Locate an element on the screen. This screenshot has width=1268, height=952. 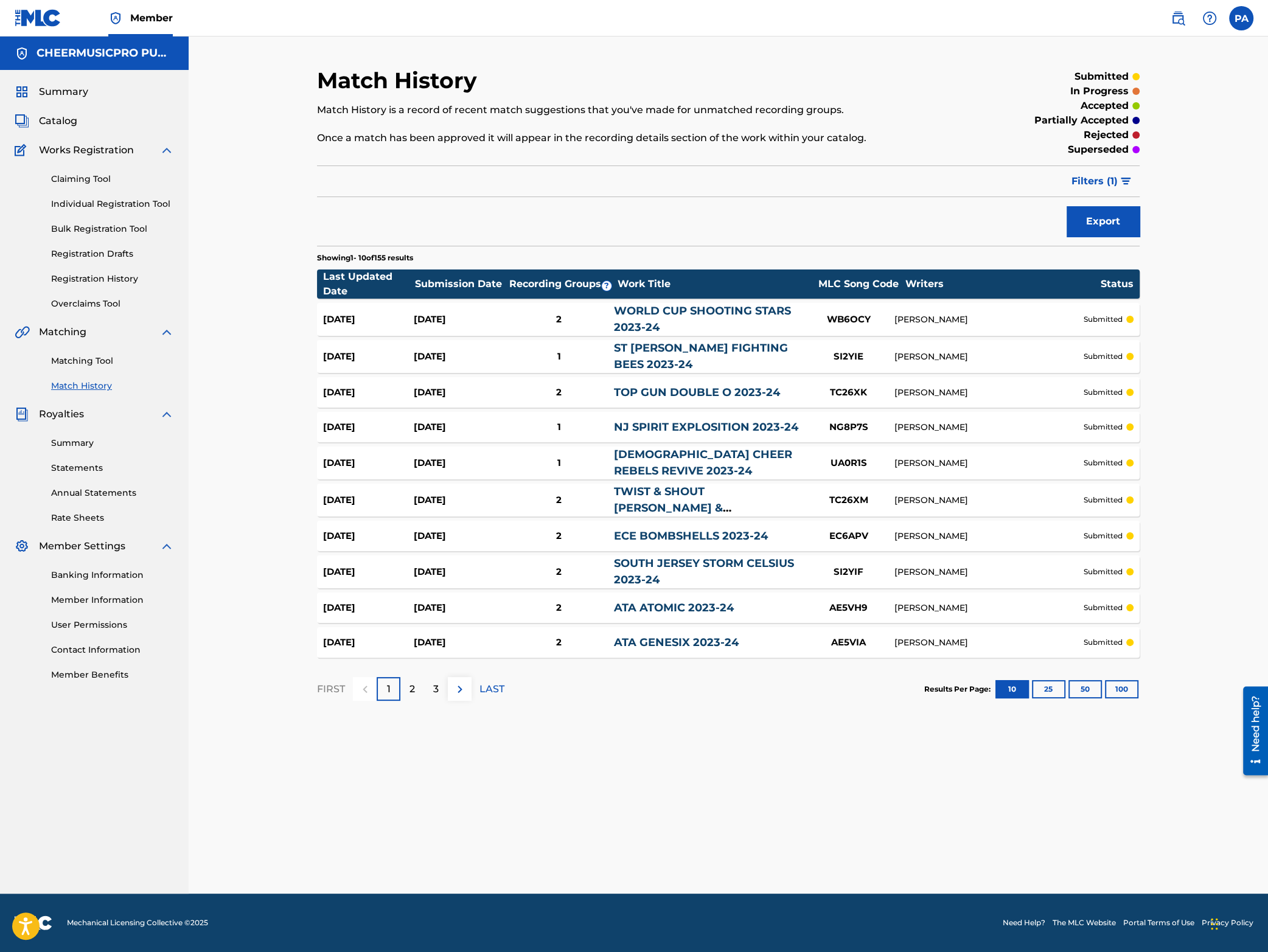
a: ECE BOMBSHELLS 2023-24 is located at coordinates (690, 536).